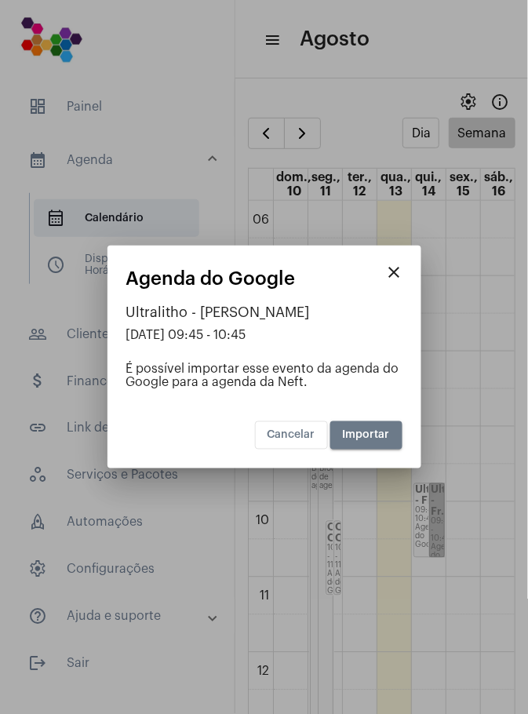  I want to click on mat-icon: close, so click(395, 272).